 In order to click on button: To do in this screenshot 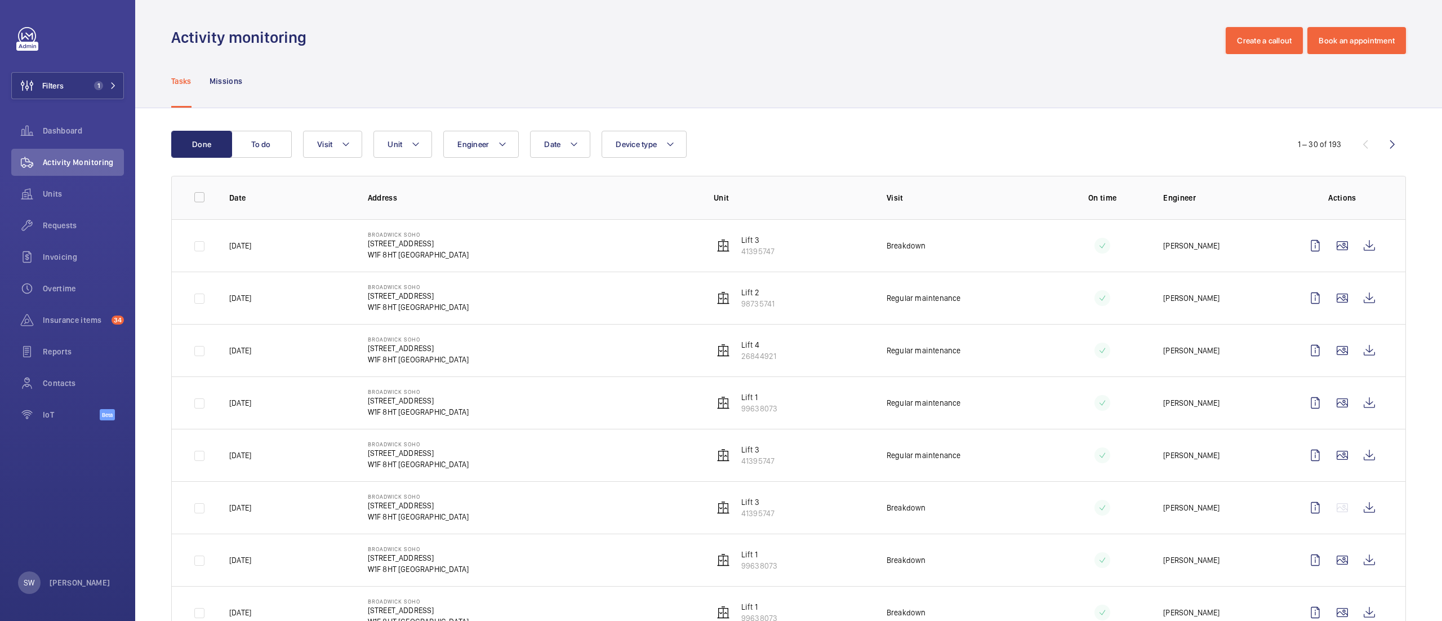, I will do `click(261, 144)`.